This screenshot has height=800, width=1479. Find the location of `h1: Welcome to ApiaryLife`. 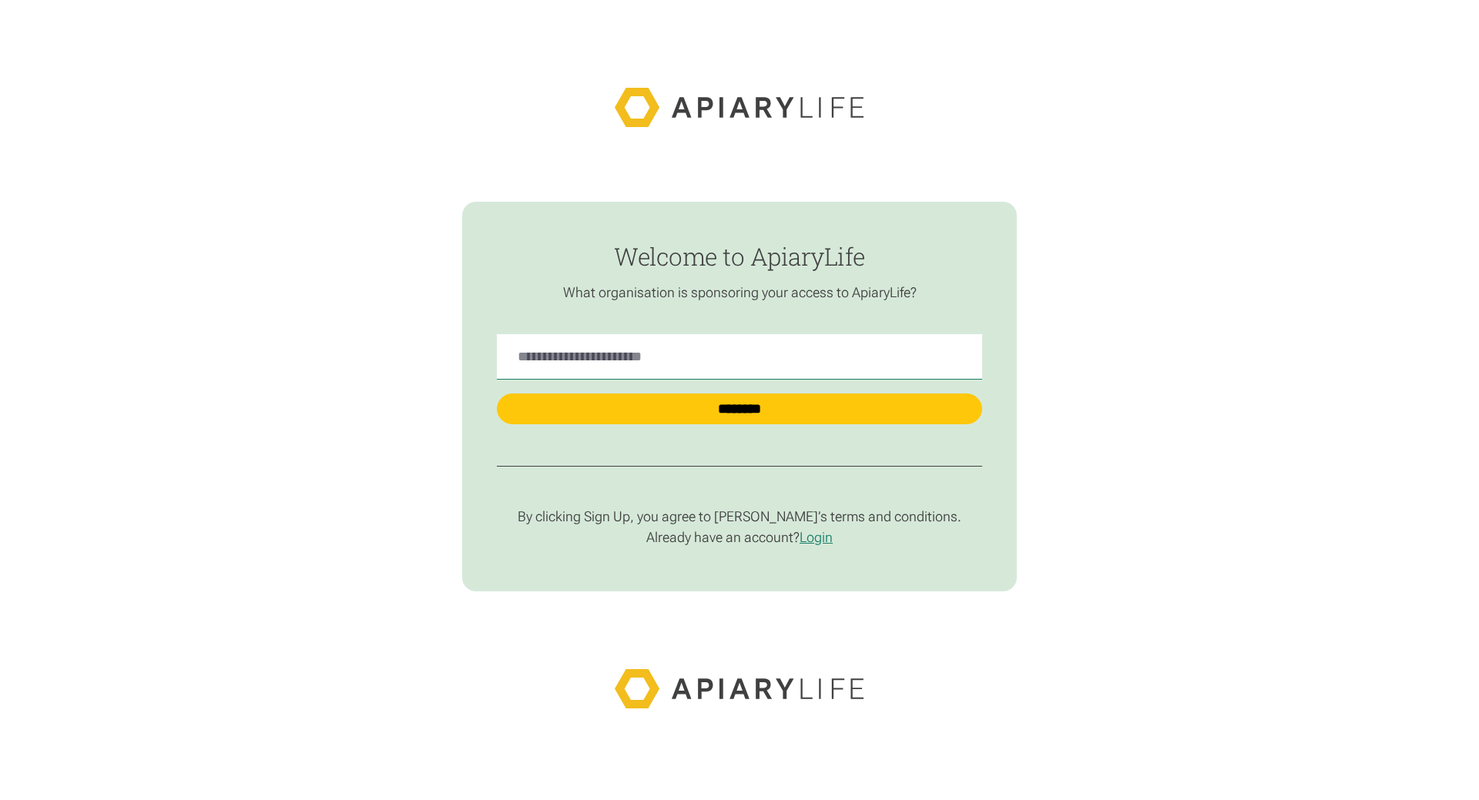

h1: Welcome to ApiaryLife is located at coordinates (740, 257).